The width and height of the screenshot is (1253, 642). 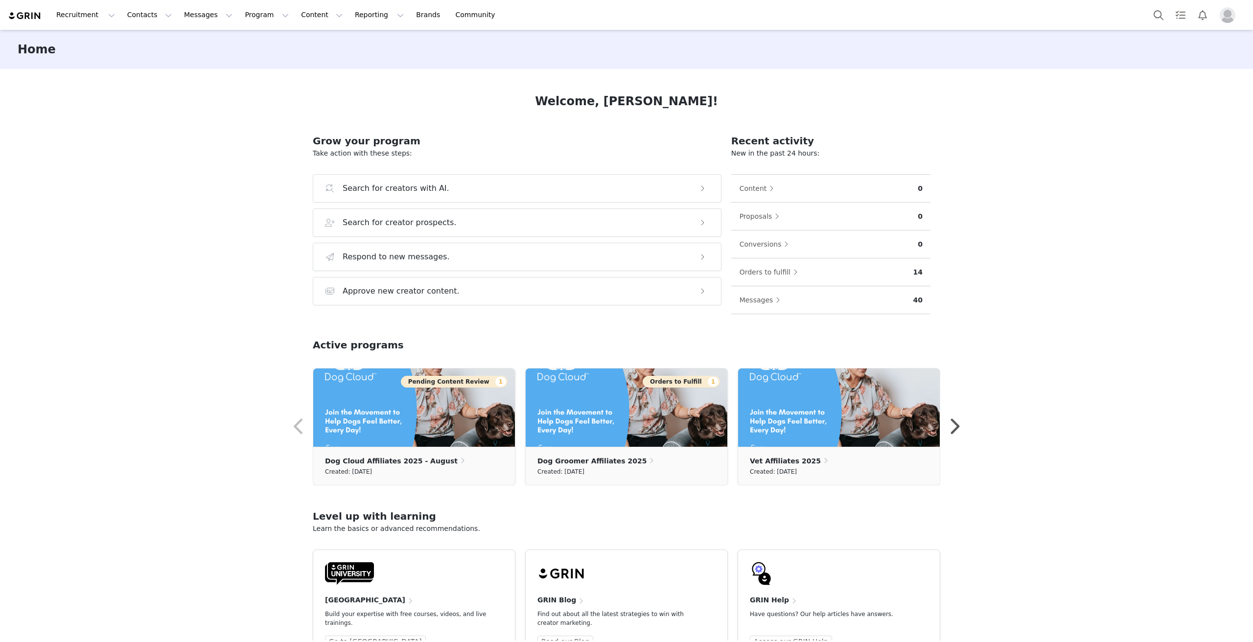 I want to click on img: grin-logo-black.svg, so click(x=562, y=574).